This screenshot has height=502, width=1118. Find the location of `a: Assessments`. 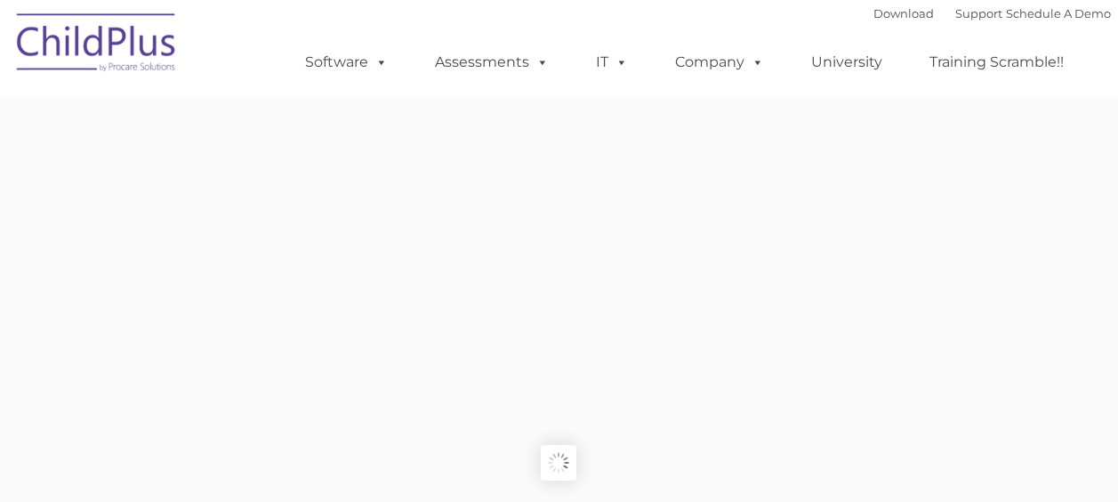

a: Assessments is located at coordinates (492, 62).